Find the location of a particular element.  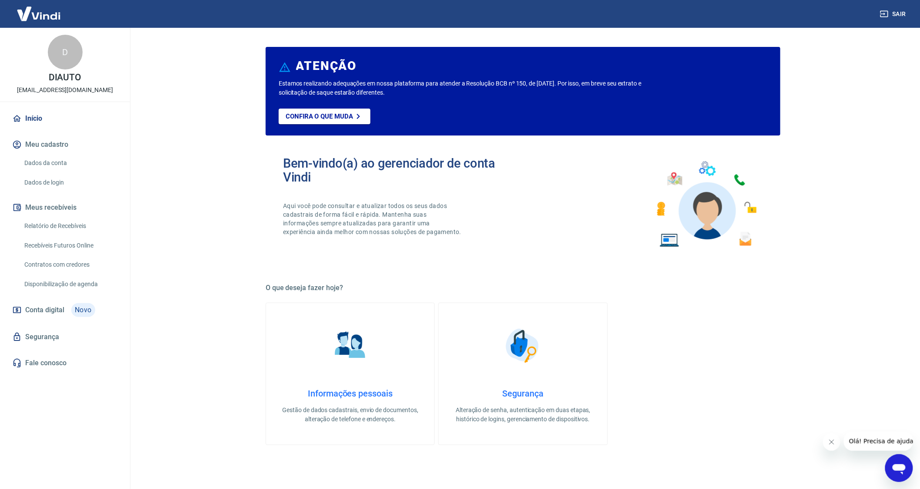

h6: ATENÇÃO is located at coordinates (326, 66).